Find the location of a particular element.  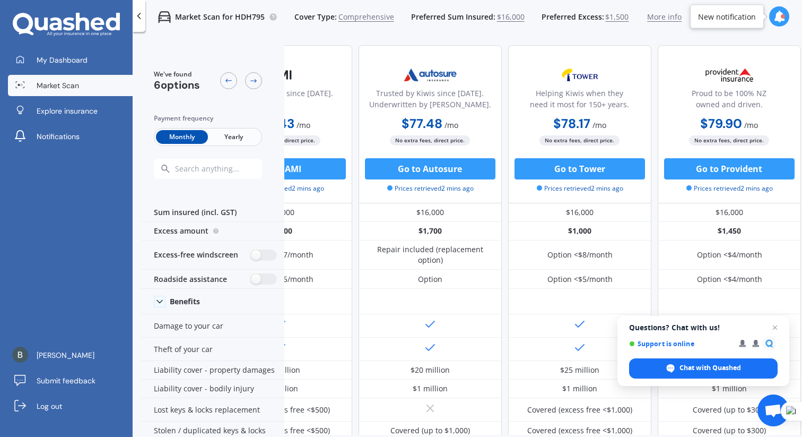

div: $1,700 is located at coordinates (430, 231).